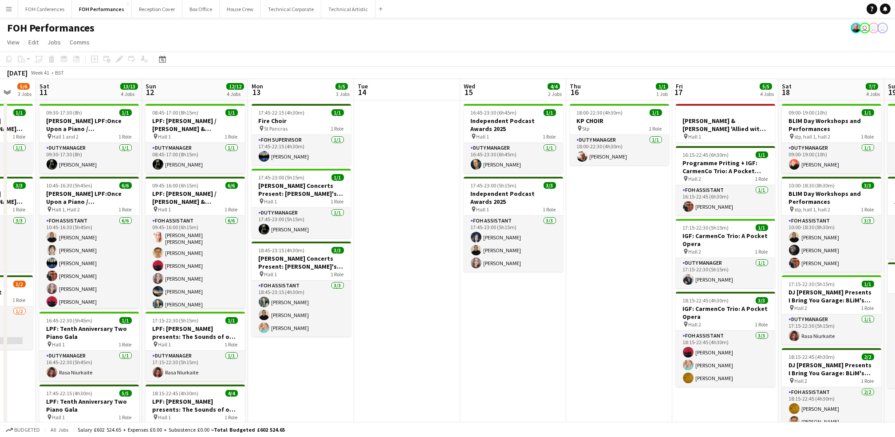  I want to click on span: 6/6, so click(232, 185).